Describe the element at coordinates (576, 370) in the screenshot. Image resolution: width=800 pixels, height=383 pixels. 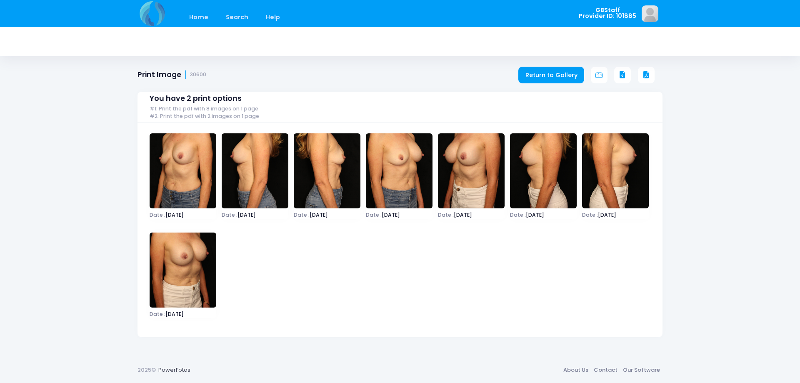
I see `a: About Us` at that location.